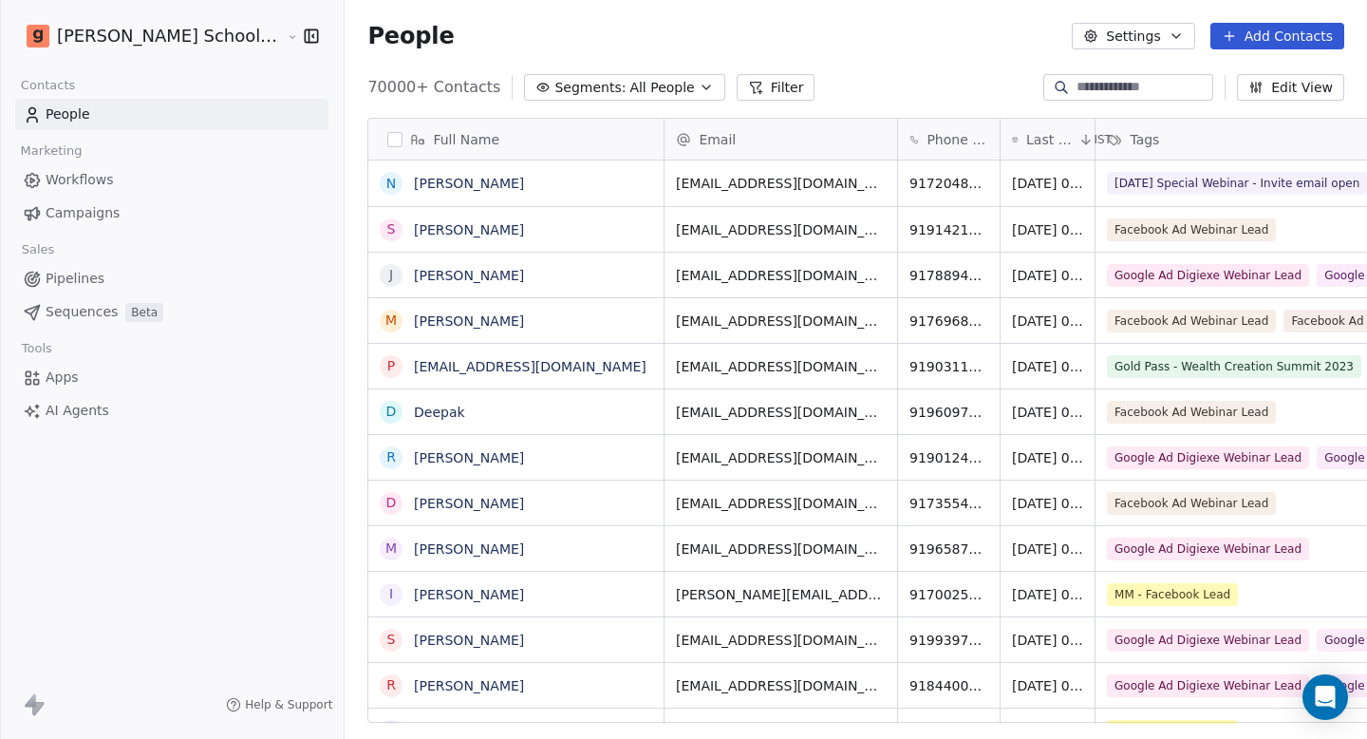  What do you see at coordinates (172, 179) in the screenshot?
I see `a: Workflows` at bounding box center [172, 179].